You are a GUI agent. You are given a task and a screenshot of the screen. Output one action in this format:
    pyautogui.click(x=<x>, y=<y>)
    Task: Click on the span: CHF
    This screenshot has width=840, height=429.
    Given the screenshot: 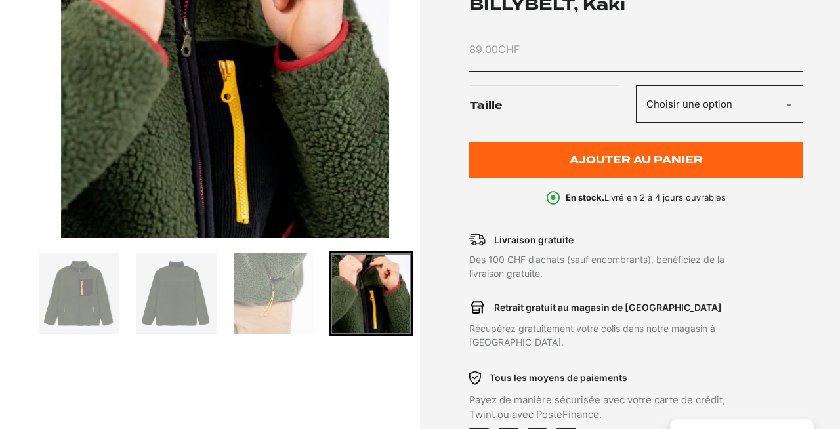 What is the action you would take?
    pyautogui.click(x=509, y=49)
    